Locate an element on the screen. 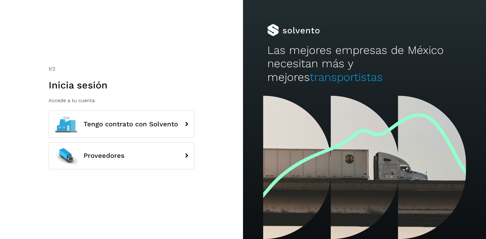  div: /2 is located at coordinates (121, 69).